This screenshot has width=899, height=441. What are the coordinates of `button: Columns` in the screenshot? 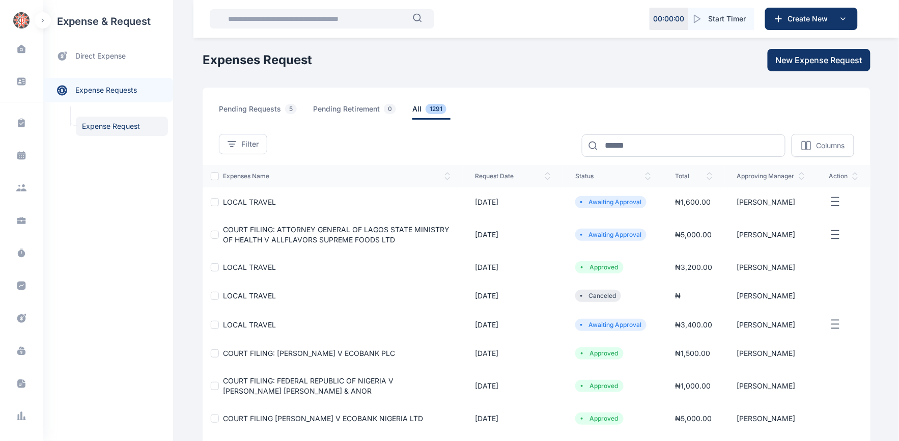 It's located at (823, 145).